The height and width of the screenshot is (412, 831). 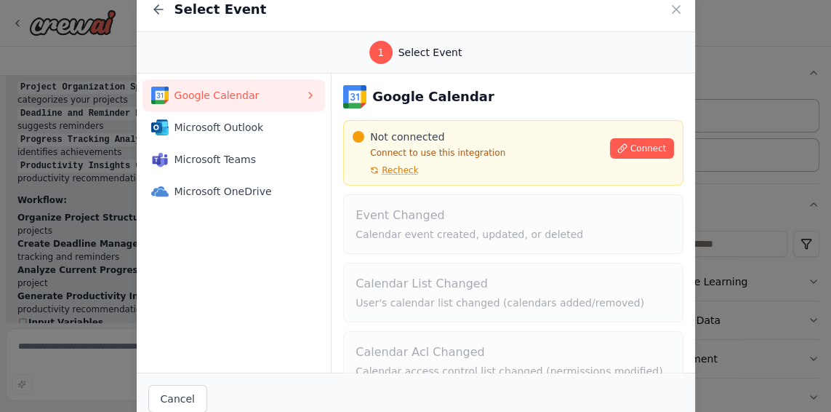 What do you see at coordinates (513, 361) in the screenshot?
I see `button: Calendar Acl ChangedCalendar access control list changed (permissions modified)` at bounding box center [513, 361].